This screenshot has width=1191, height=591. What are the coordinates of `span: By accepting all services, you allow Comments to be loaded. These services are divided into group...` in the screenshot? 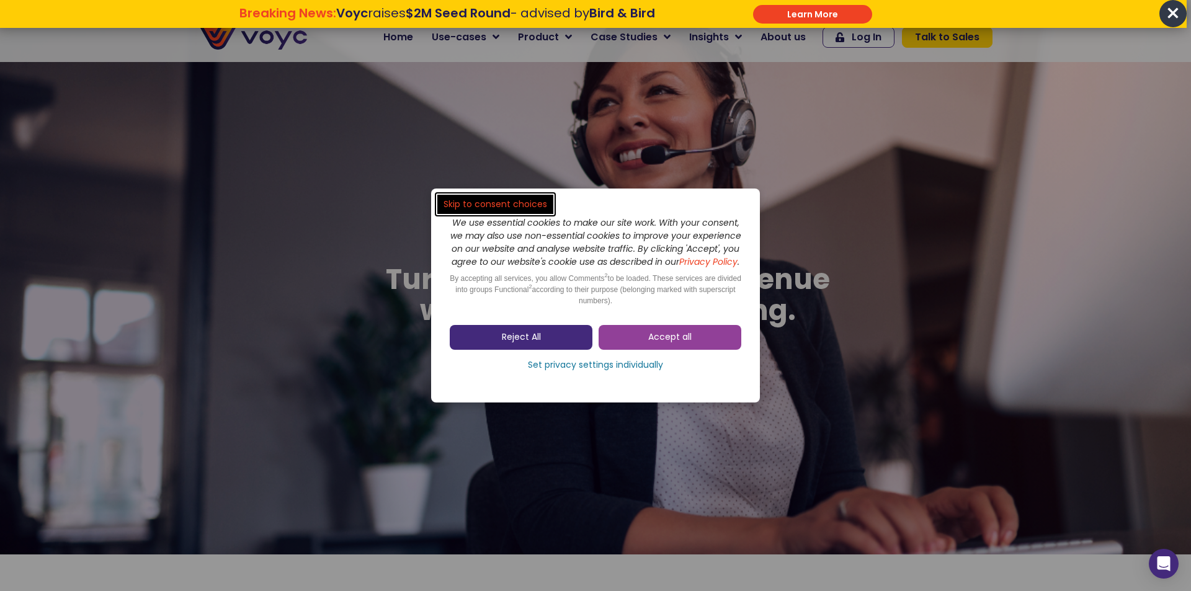 It's located at (595, 290).